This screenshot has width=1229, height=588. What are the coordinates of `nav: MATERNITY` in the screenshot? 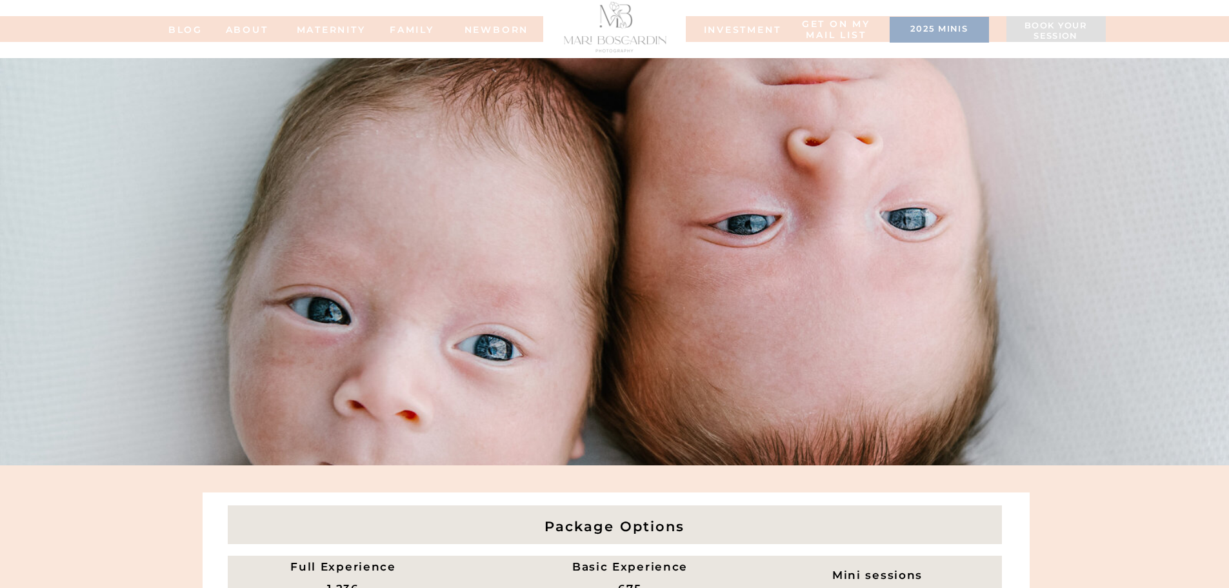 It's located at (322, 29).